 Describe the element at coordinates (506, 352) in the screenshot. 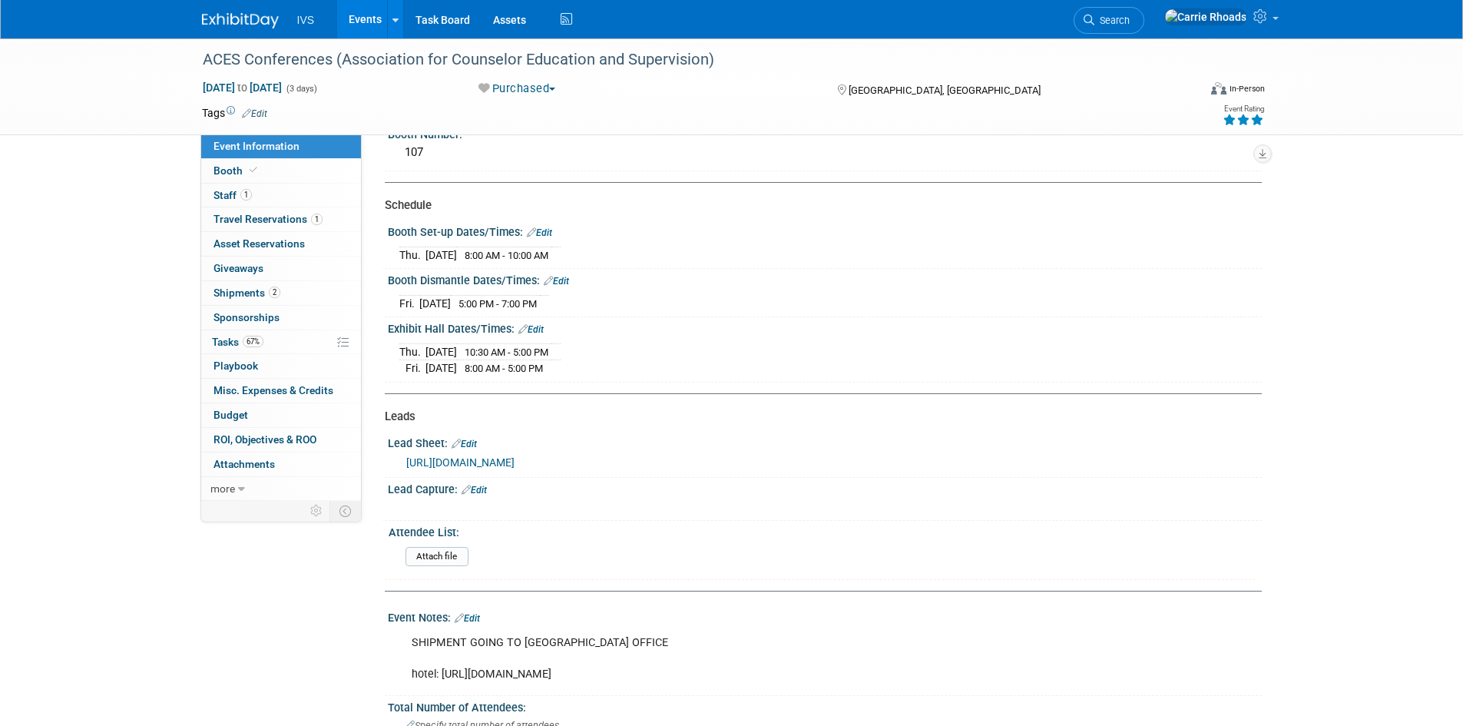

I see `span: 10:30 AM - 5:00 PM` at that location.